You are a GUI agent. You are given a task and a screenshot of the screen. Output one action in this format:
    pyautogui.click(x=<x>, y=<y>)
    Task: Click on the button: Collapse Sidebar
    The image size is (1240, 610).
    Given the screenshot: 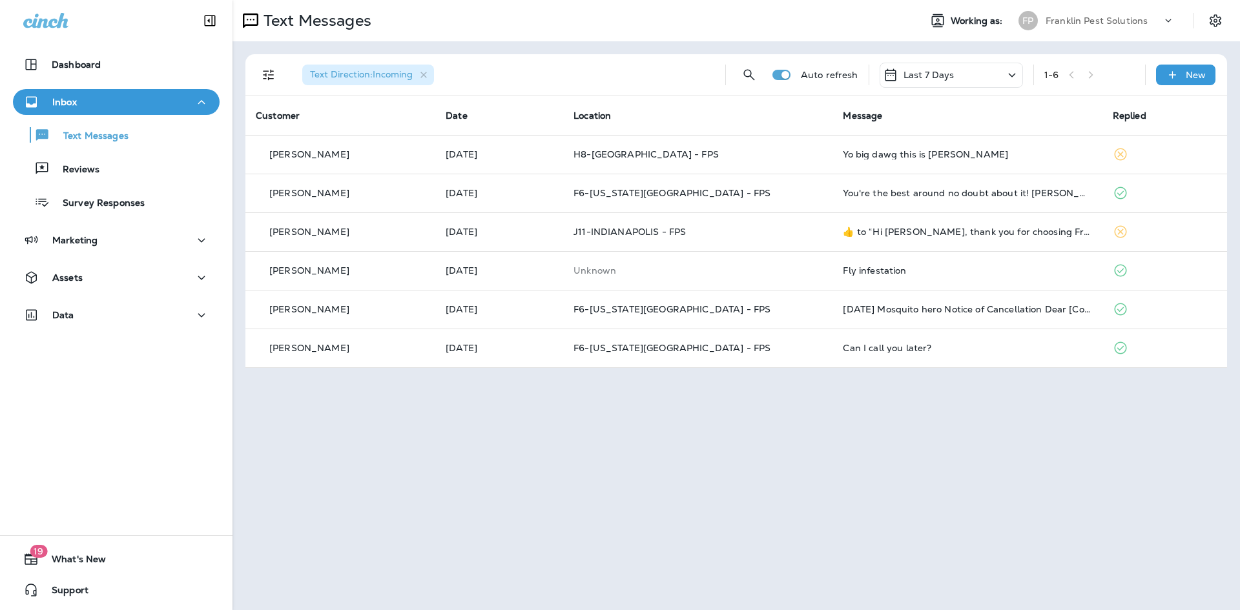 What is the action you would take?
    pyautogui.click(x=210, y=21)
    